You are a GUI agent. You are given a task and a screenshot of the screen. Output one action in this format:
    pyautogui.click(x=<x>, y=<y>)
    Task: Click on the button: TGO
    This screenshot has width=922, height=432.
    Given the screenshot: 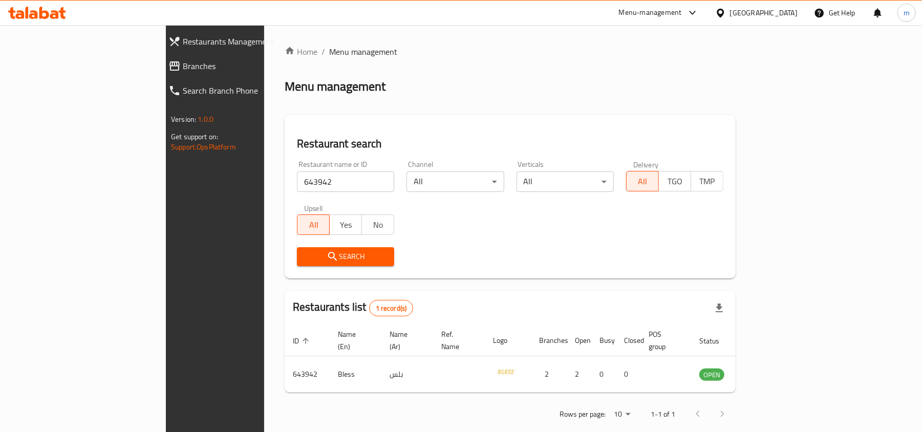 What is the action you would take?
    pyautogui.click(x=675, y=181)
    